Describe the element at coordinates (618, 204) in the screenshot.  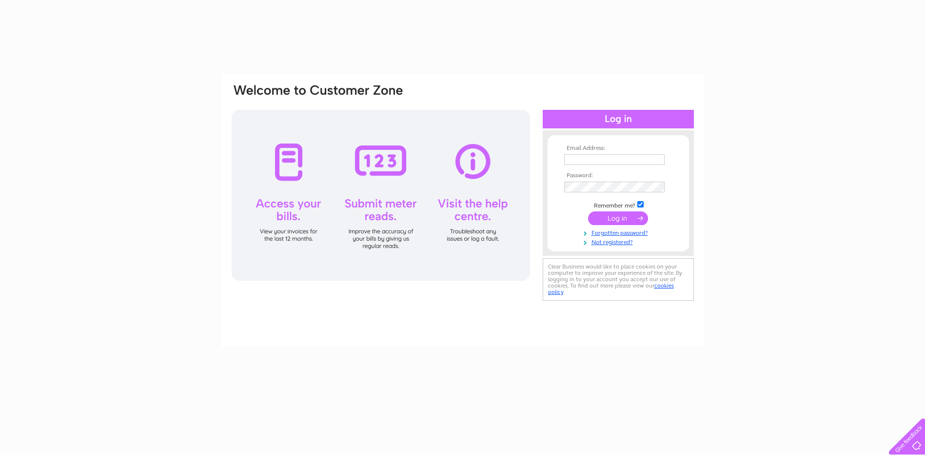
I see `td: Remember me?` at that location.